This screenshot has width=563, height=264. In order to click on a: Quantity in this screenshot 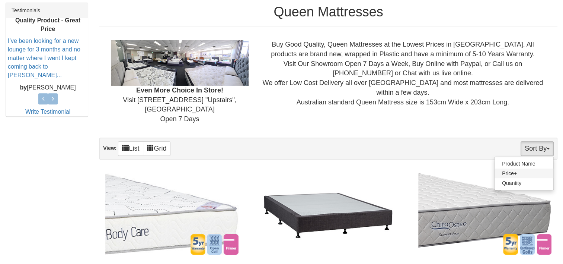, I will do `click(524, 183)`.